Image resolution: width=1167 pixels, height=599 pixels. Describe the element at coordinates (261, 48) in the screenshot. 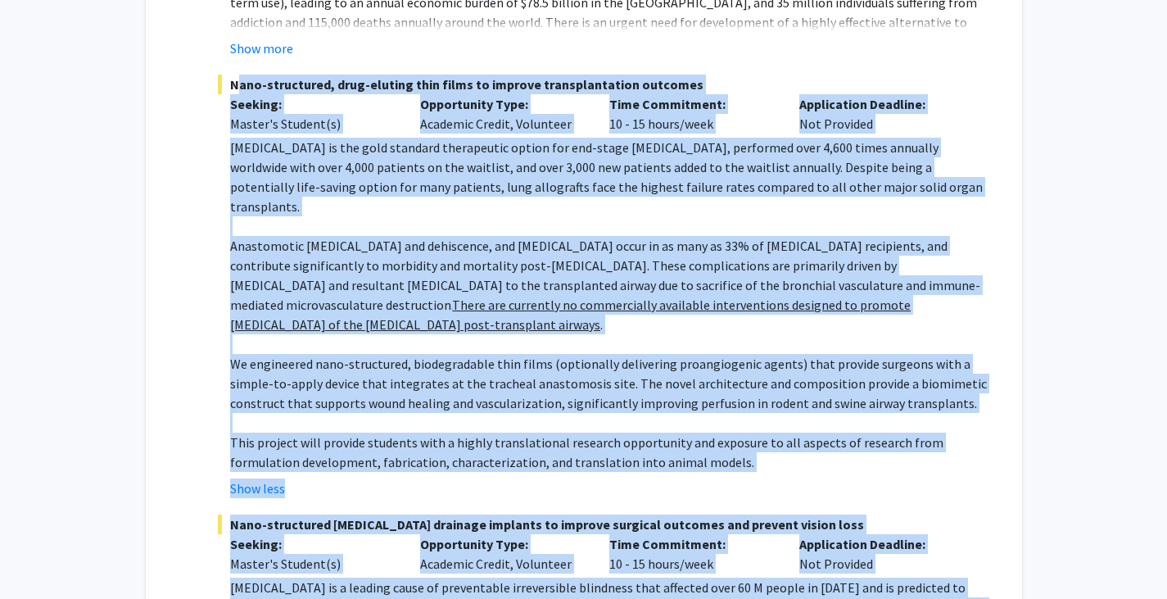

I see `button: Show more` at that location.